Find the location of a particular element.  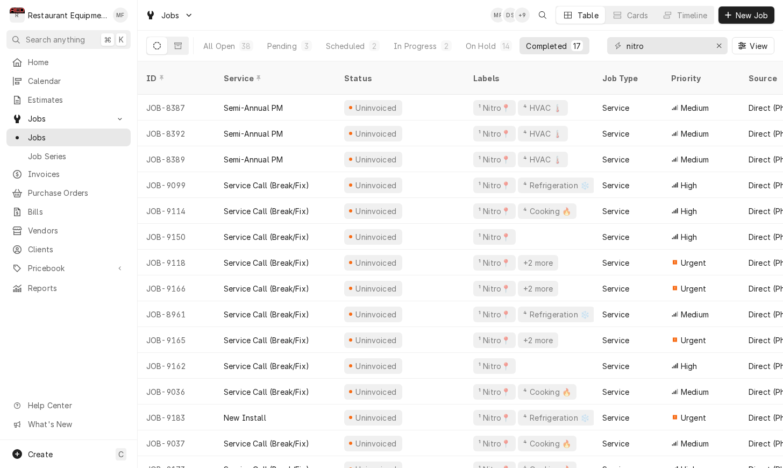

div: JOB-9150 is located at coordinates (176, 237).